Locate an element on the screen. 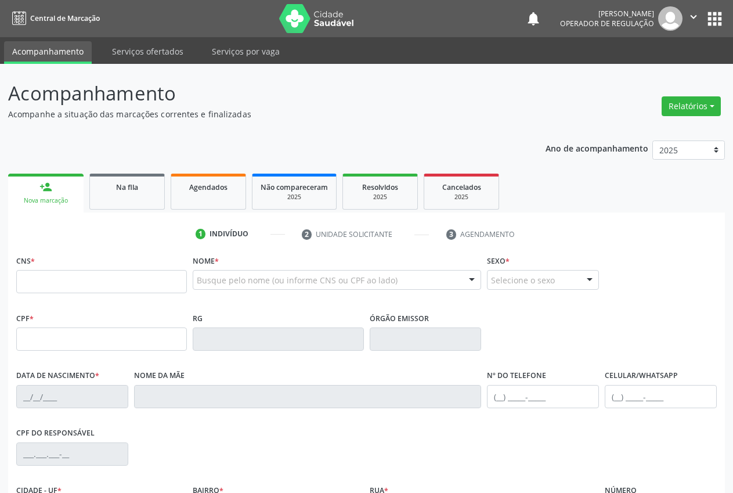  label: Nome is located at coordinates (206, 261).